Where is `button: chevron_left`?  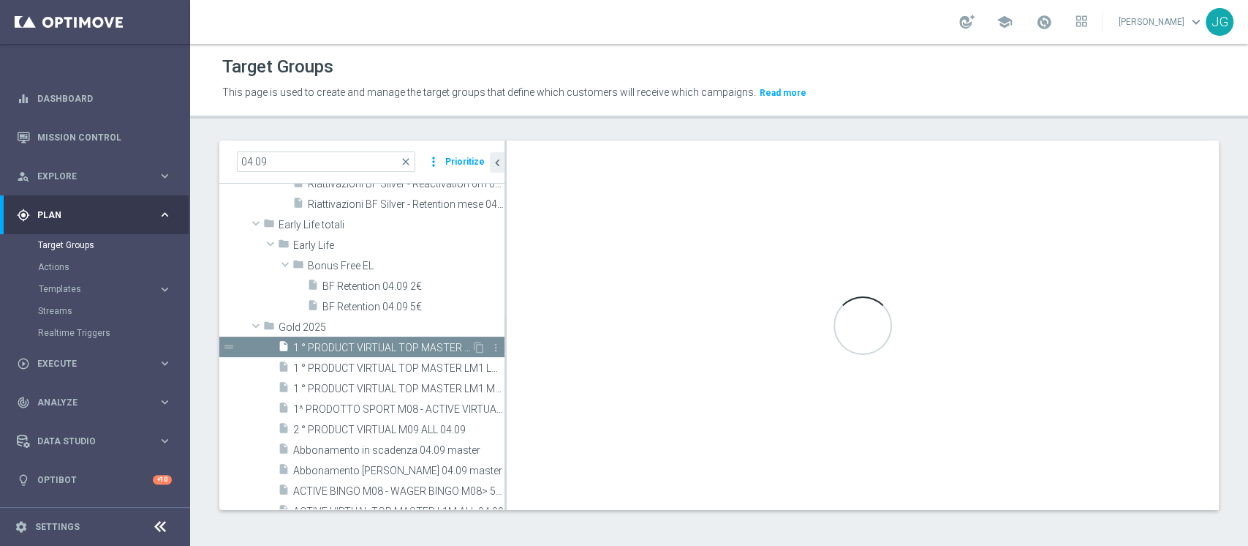
button: chevron_left is located at coordinates (497, 162).